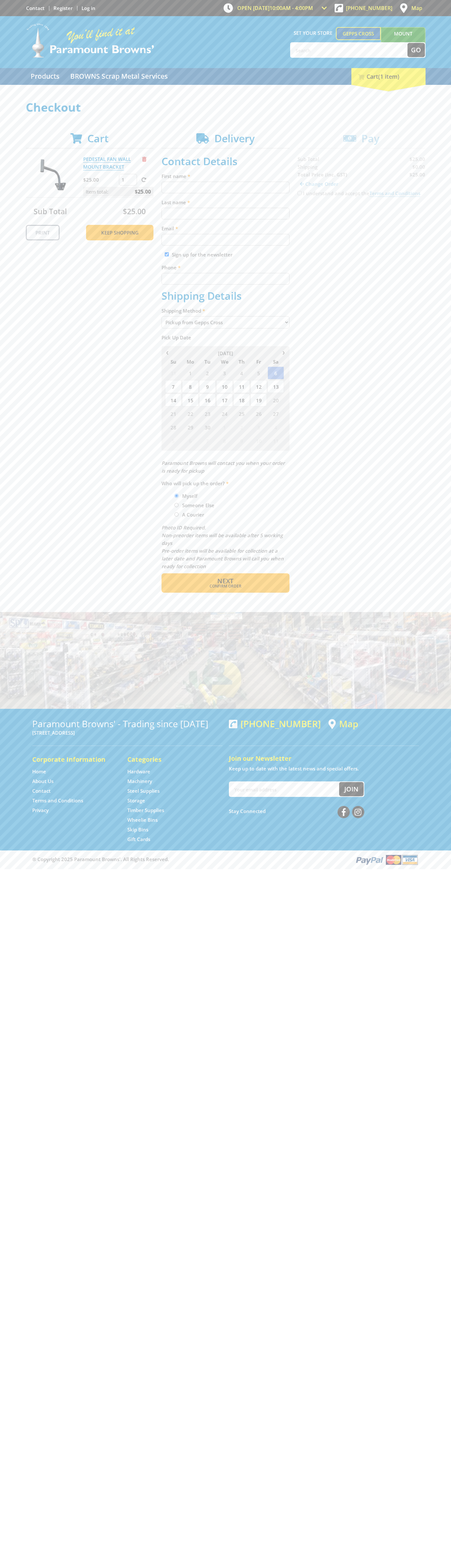 This screenshot has height=1568, width=451. I want to click on a: Go to the Privacy page, so click(40, 810).